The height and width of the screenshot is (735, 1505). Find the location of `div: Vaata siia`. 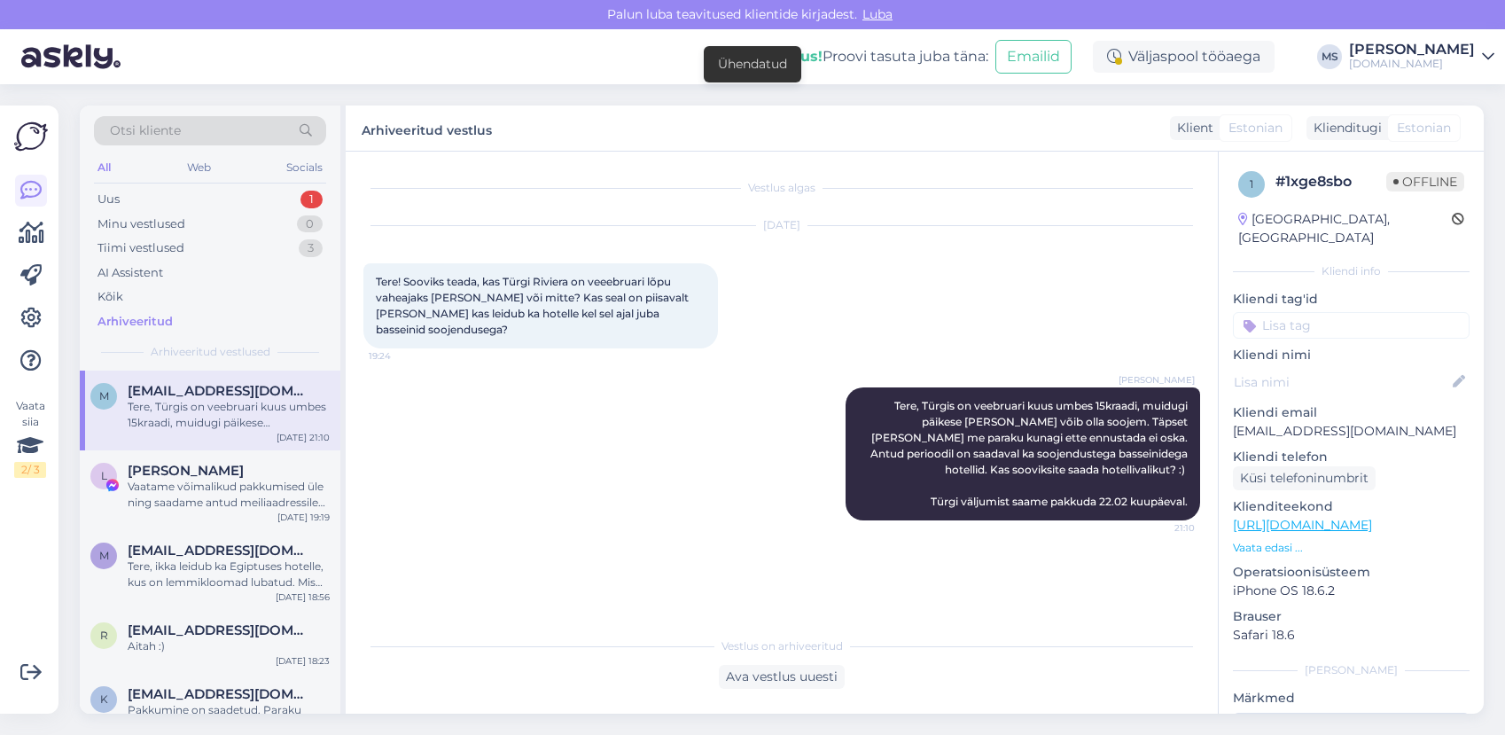

div: Vaata siia is located at coordinates (30, 438).